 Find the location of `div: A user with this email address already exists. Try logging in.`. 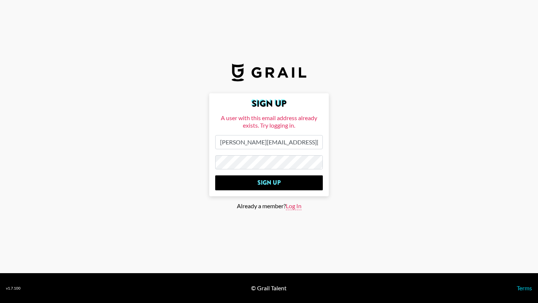

div: A user with this email address already exists. Try logging in. is located at coordinates (269, 122).